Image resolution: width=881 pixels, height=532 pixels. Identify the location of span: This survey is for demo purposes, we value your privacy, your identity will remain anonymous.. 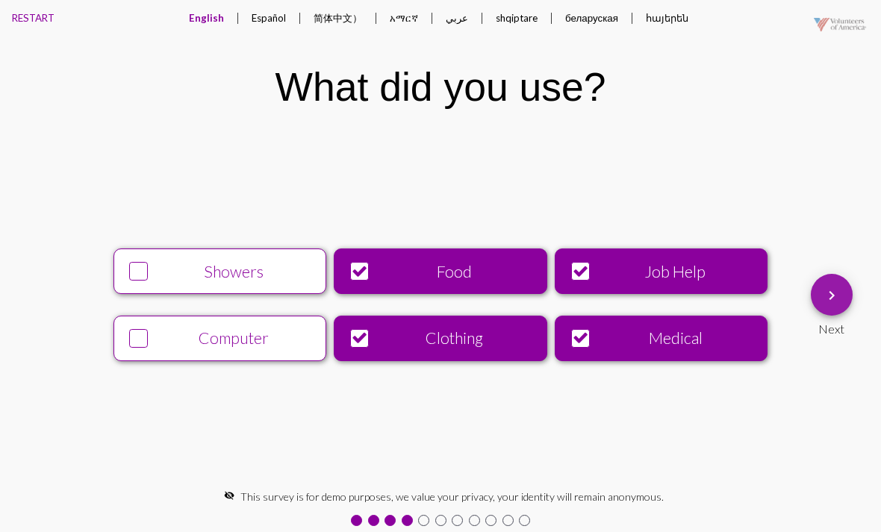
(452, 496).